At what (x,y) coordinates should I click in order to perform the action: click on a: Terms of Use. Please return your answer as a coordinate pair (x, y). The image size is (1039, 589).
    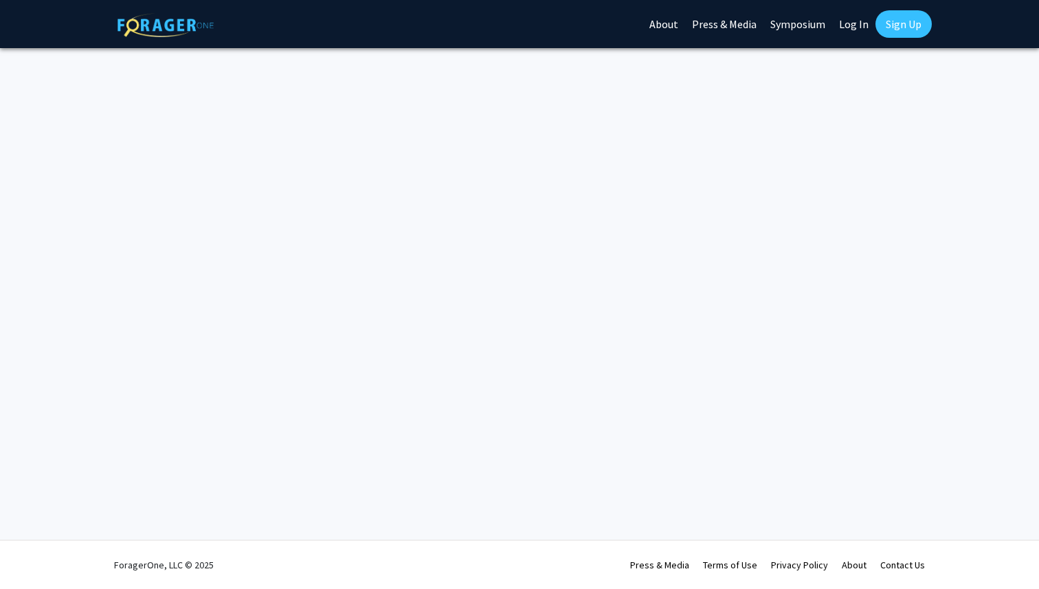
    Looking at the image, I should click on (730, 565).